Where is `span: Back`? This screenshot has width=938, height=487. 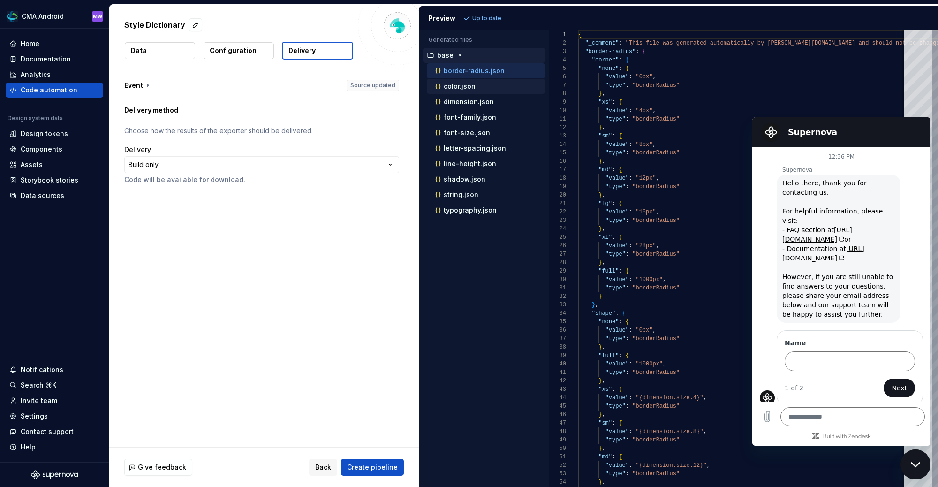
span: Back is located at coordinates (323, 467).